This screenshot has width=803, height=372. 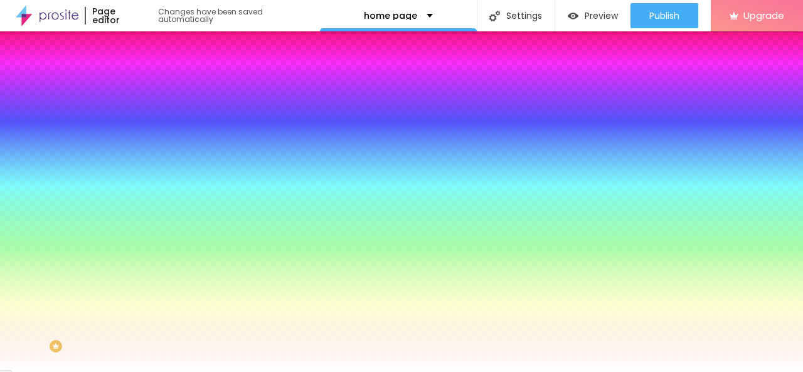 I want to click on div: Changes have been saved automatically, so click(x=239, y=16).